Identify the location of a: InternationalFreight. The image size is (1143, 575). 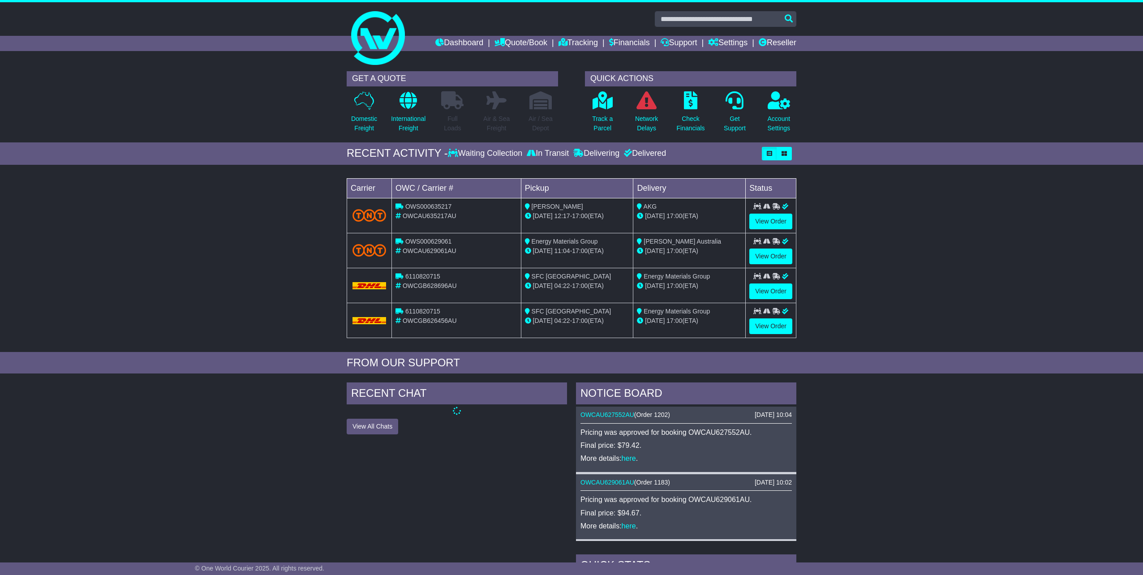
(408, 114).